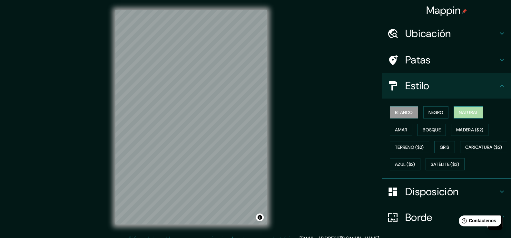 The width and height of the screenshot is (511, 238). Describe the element at coordinates (447, 34) in the screenshot. I see `div: Ubicación` at that location.